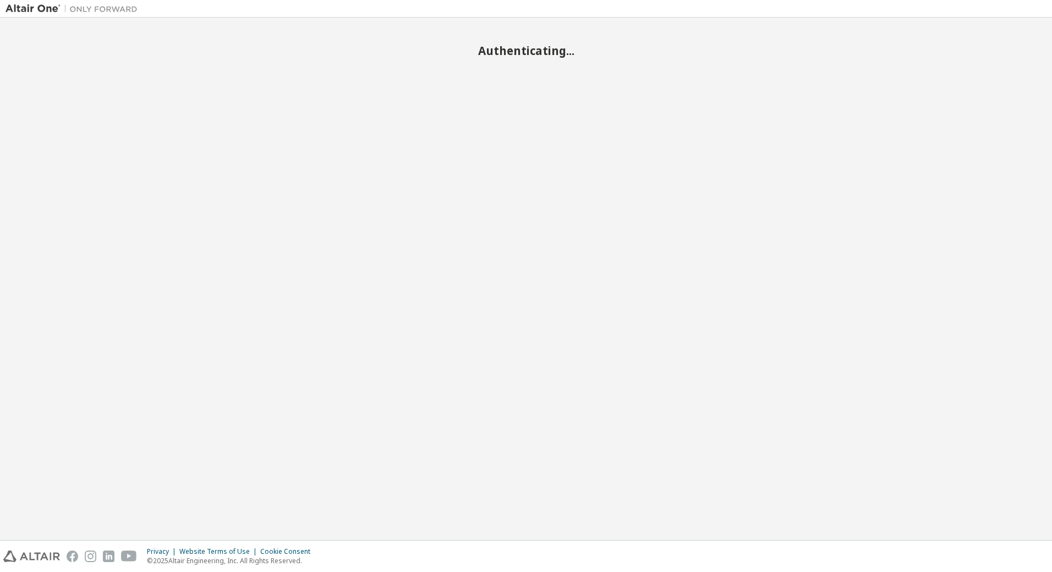 The width and height of the screenshot is (1052, 572). What do you see at coordinates (163, 552) in the screenshot?
I see `div: Privacy` at bounding box center [163, 552].